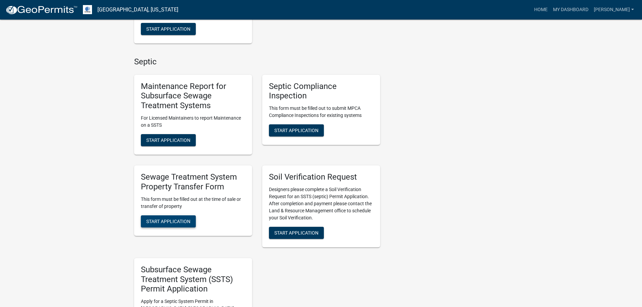 This screenshot has width=642, height=307. Describe the element at coordinates (87, 9) in the screenshot. I see `img: Otter Tail County, Minnesota` at that location.